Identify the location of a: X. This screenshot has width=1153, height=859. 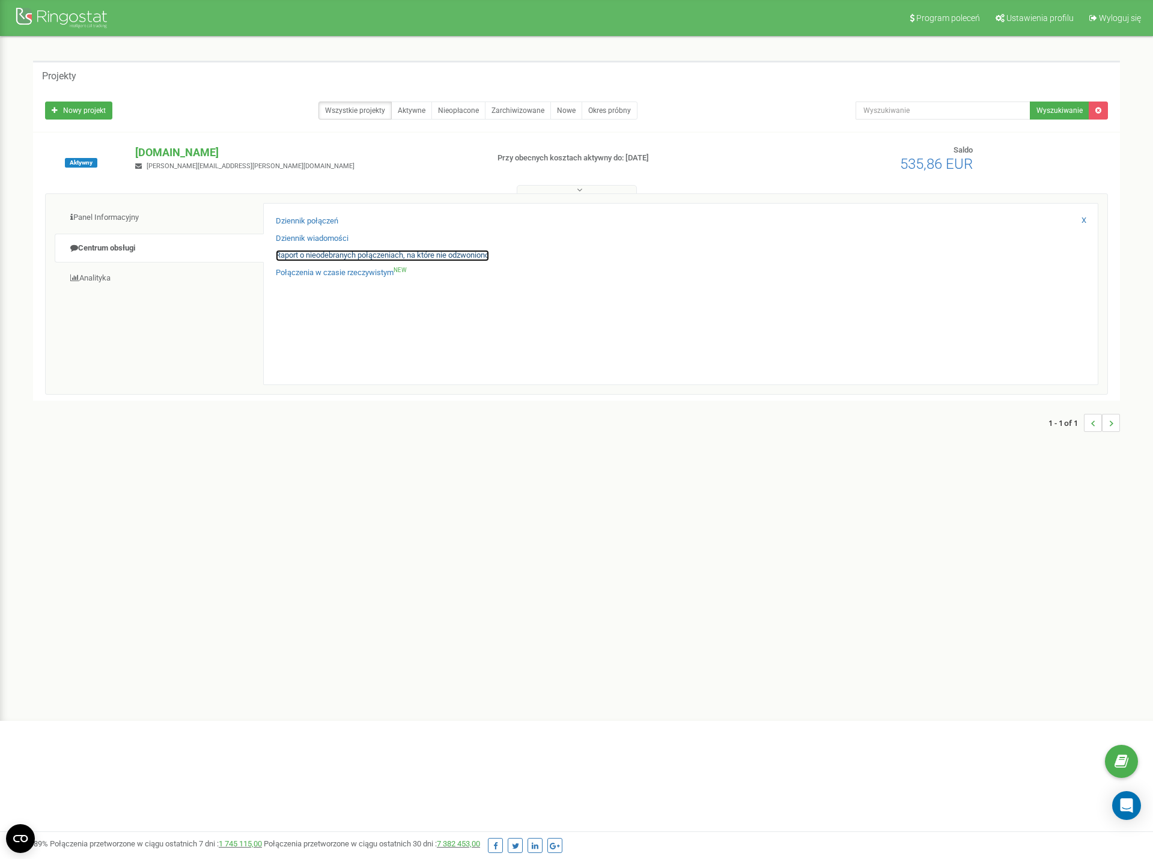
(1084, 221).